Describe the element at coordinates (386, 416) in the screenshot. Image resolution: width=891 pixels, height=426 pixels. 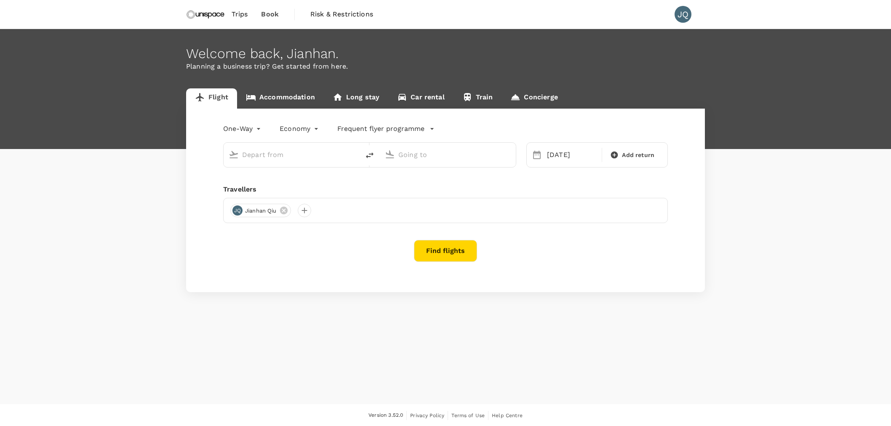
I see `span: Version 3.52.0` at that location.